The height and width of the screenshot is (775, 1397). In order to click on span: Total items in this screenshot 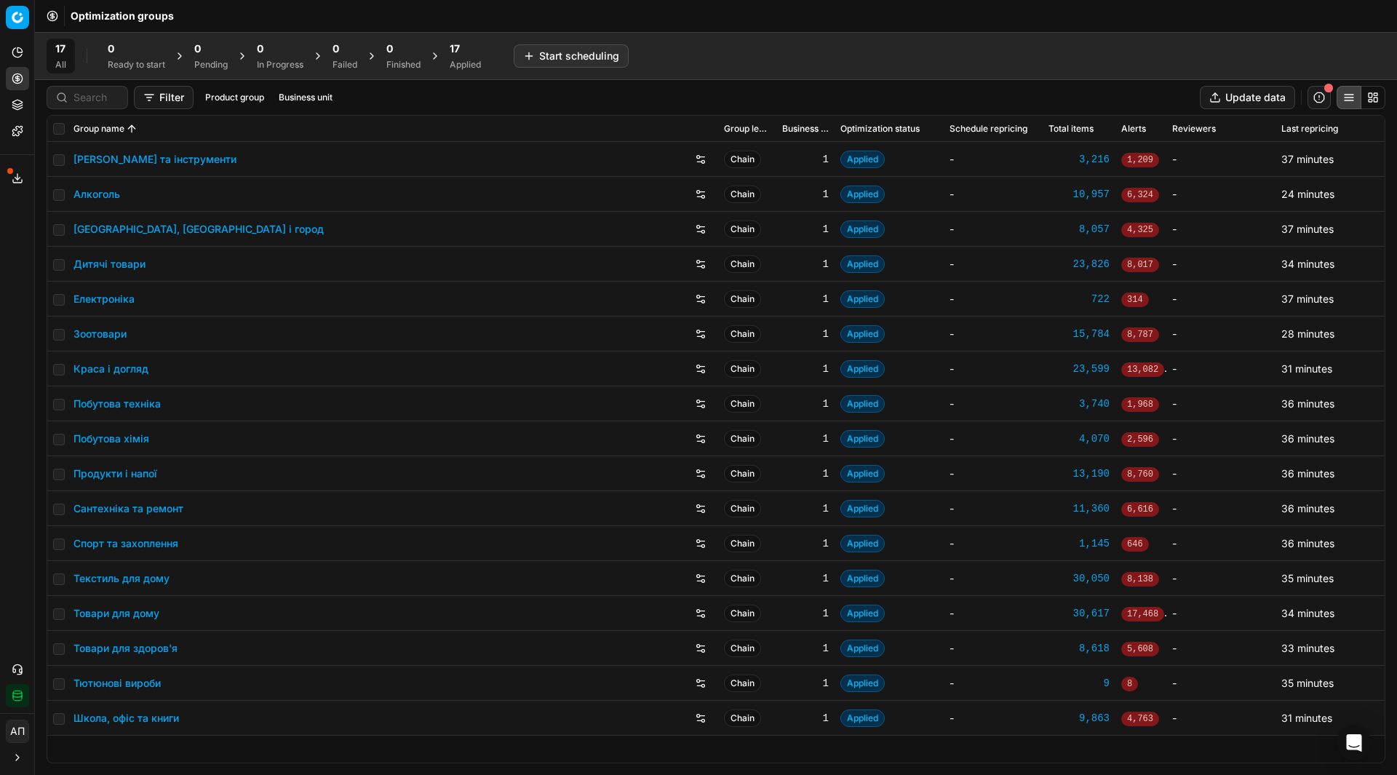, I will do `click(1071, 129)`.